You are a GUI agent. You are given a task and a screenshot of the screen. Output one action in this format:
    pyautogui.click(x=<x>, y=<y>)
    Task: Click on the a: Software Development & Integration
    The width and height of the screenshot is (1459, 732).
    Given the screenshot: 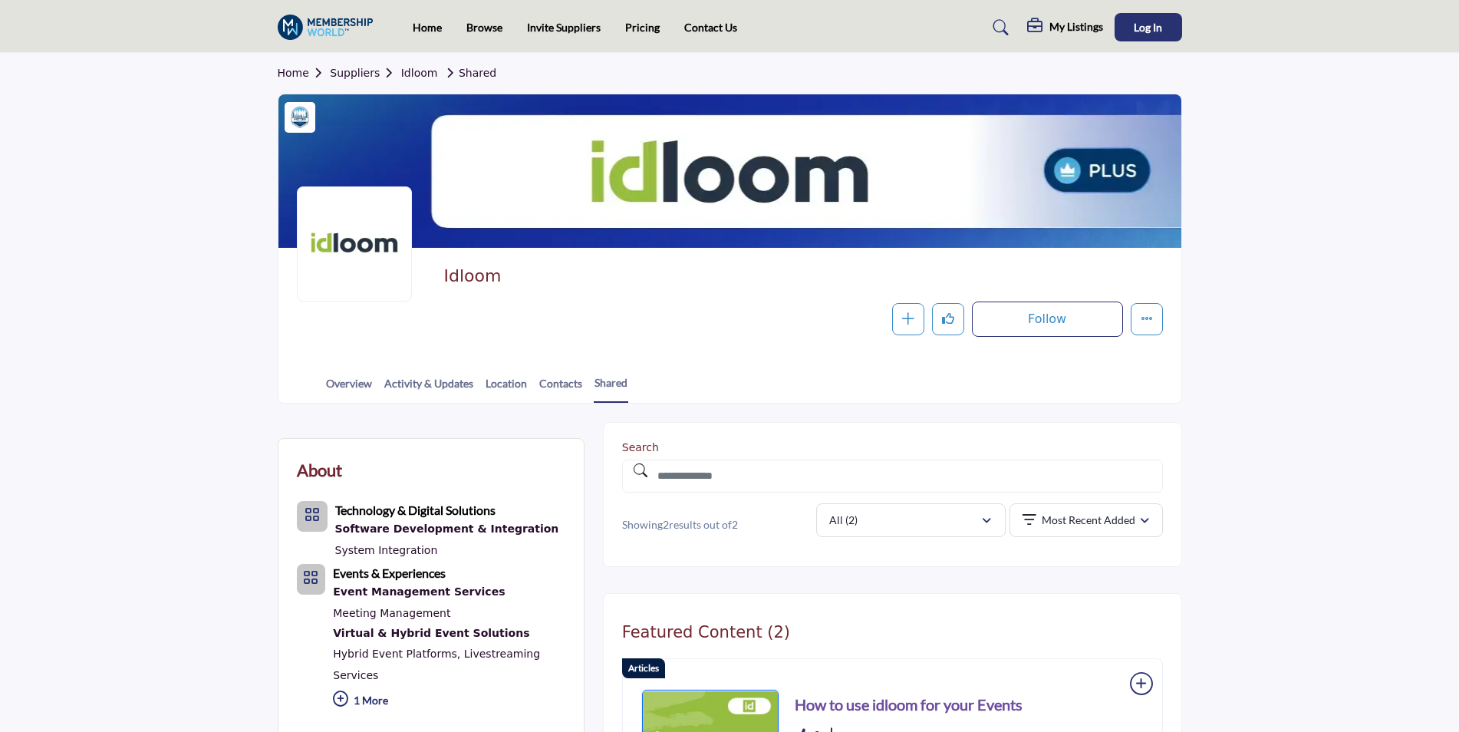 What is the action you would take?
    pyautogui.click(x=447, y=529)
    